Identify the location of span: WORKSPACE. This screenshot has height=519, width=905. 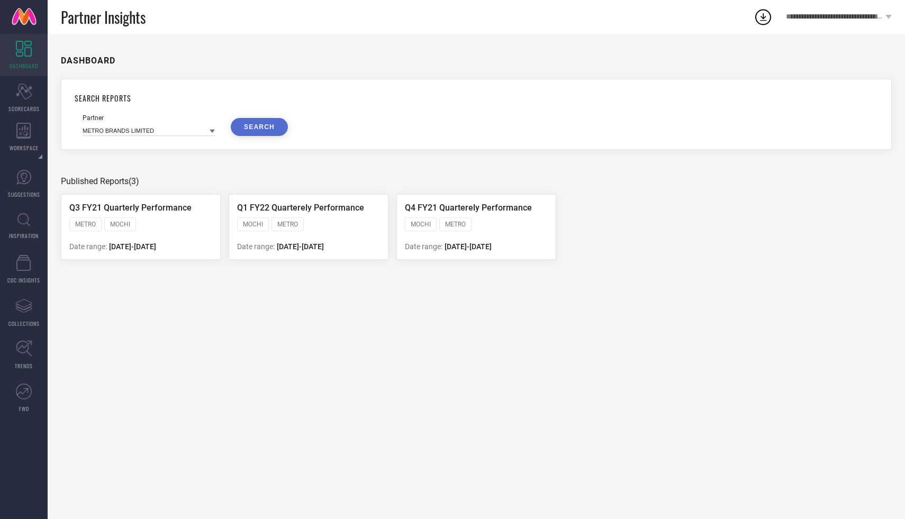
(24, 148).